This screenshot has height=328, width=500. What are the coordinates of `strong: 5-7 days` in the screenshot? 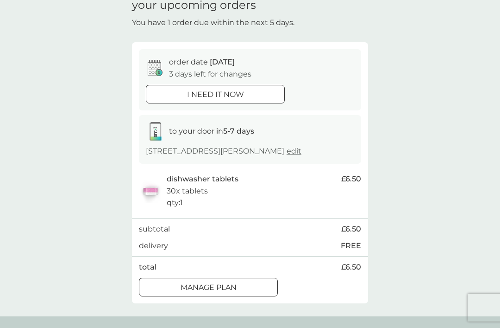 It's located at (239, 131).